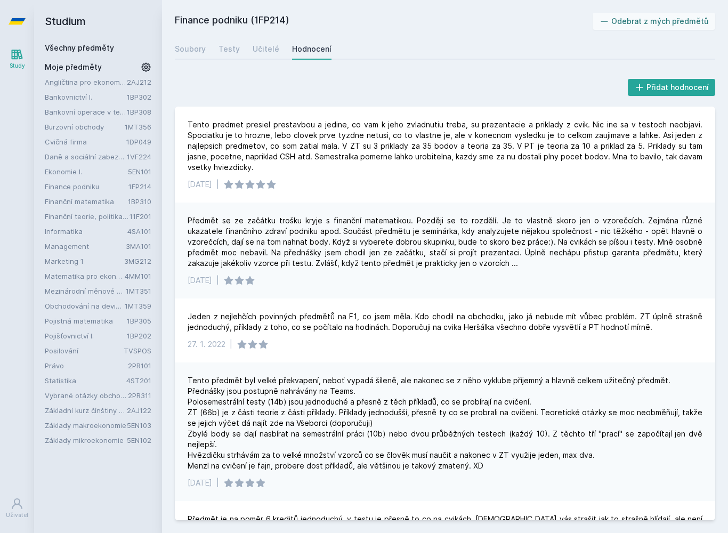  I want to click on a: Study, so click(17, 59).